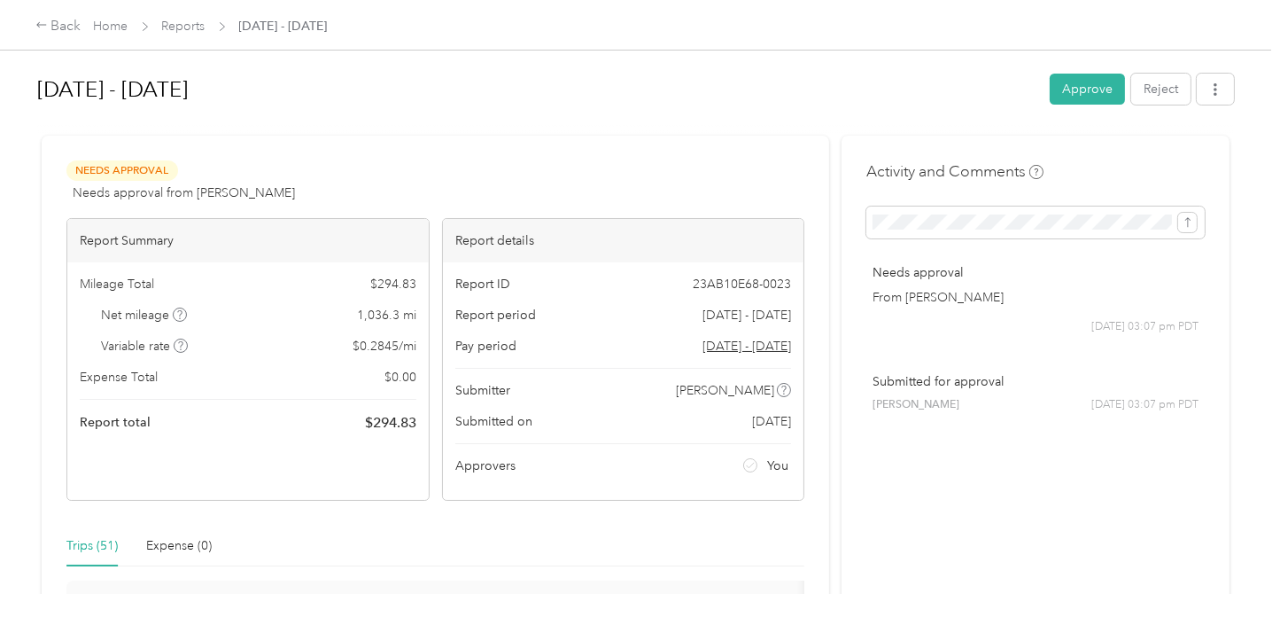 This screenshot has height=625, width=1280. What do you see at coordinates (385, 346) in the screenshot?
I see `span: $ 0.2845 / mi` at bounding box center [385, 346].